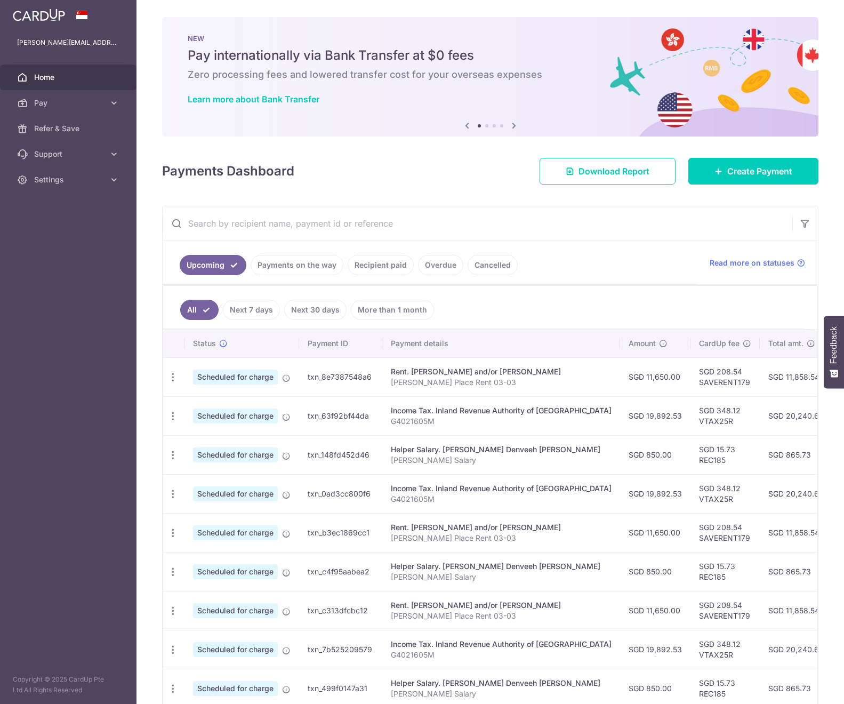 The height and width of the screenshot is (704, 844). I want to click on span: Settings, so click(69, 180).